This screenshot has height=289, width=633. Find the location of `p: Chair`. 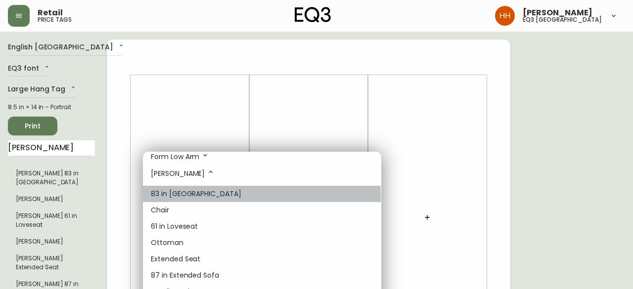

p: Chair is located at coordinates (160, 210).